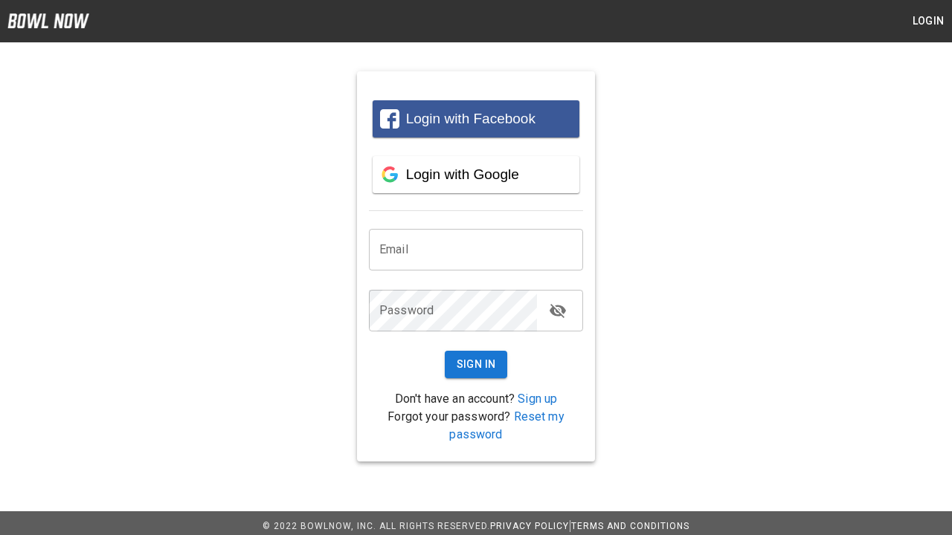  Describe the element at coordinates (48, 21) in the screenshot. I see `img: logo` at that location.